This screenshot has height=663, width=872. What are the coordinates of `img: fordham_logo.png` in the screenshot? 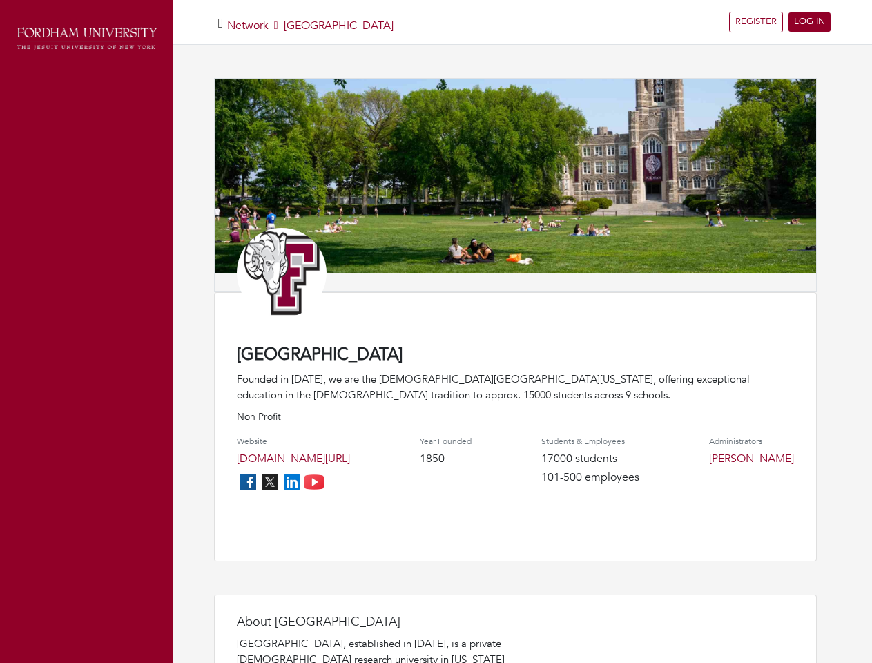 It's located at (86, 39).